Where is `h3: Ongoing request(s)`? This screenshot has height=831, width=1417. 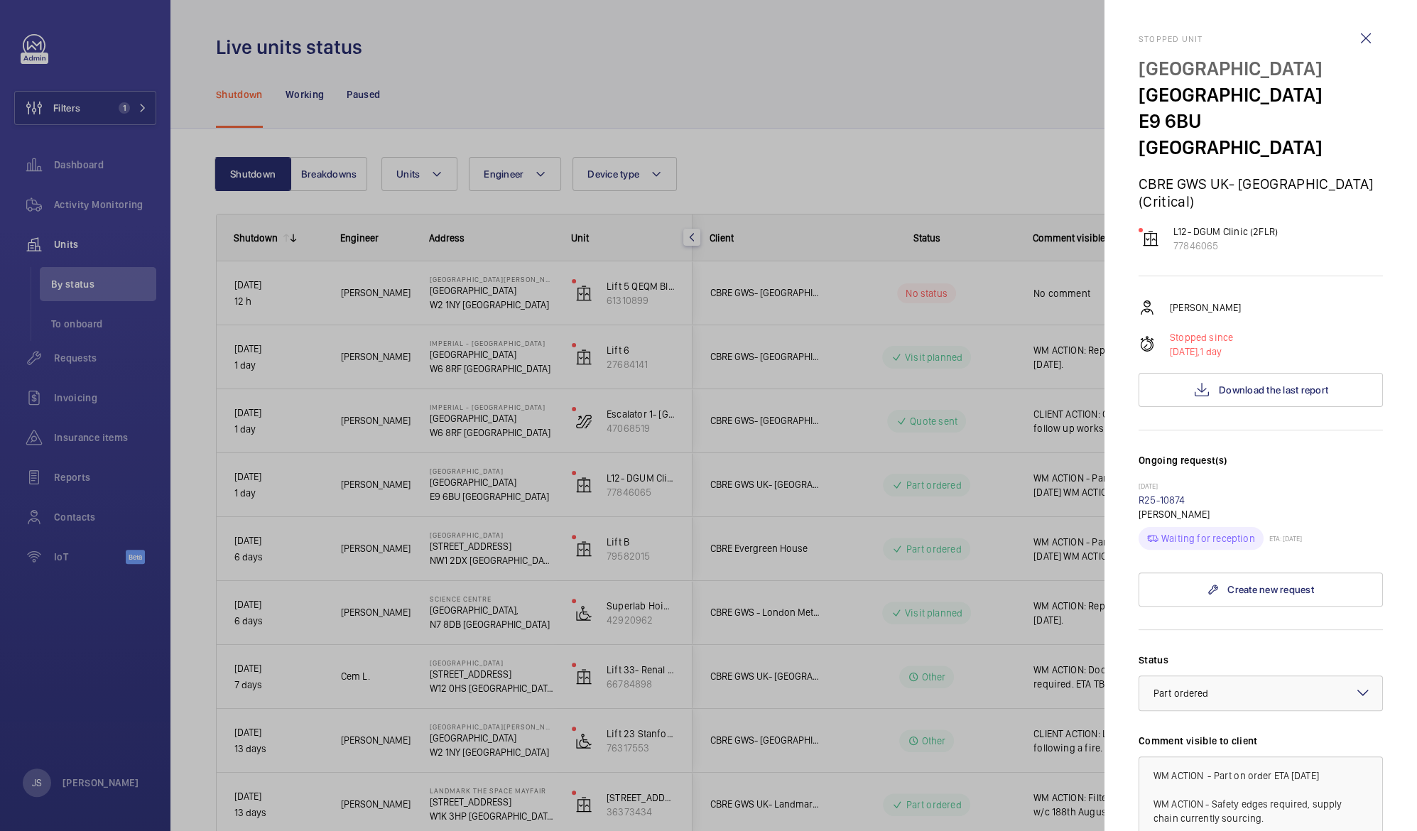
h3: Ongoing request(s) is located at coordinates (1260, 467).